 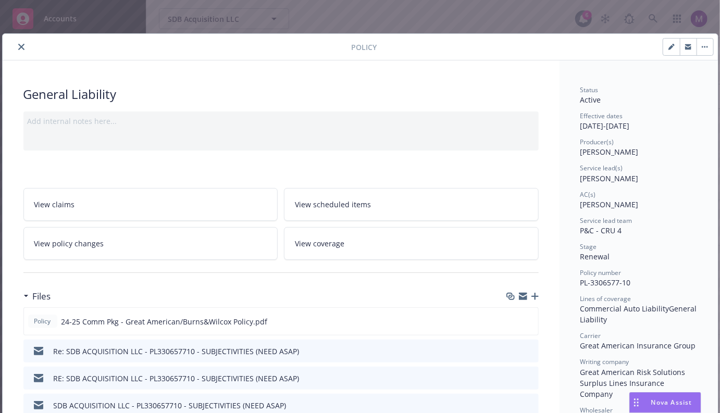 What do you see at coordinates (590, 335) in the screenshot?
I see `span: Carrier` at bounding box center [590, 335].